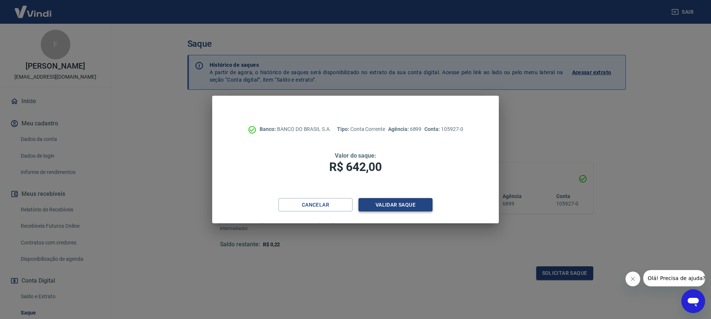 This screenshot has height=319, width=711. Describe the element at coordinates (33, 8) in the screenshot. I see `span: Olá! Precisa de ajuda?` at that location.